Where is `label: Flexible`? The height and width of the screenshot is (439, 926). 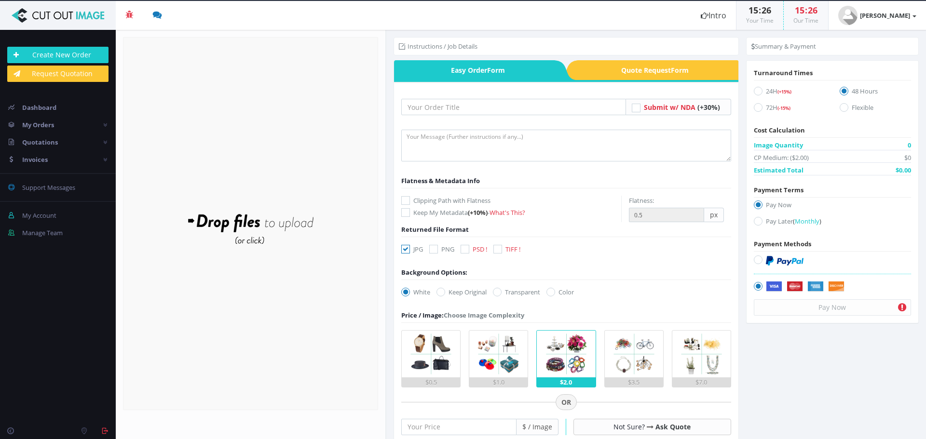 label: Flexible is located at coordinates (875, 109).